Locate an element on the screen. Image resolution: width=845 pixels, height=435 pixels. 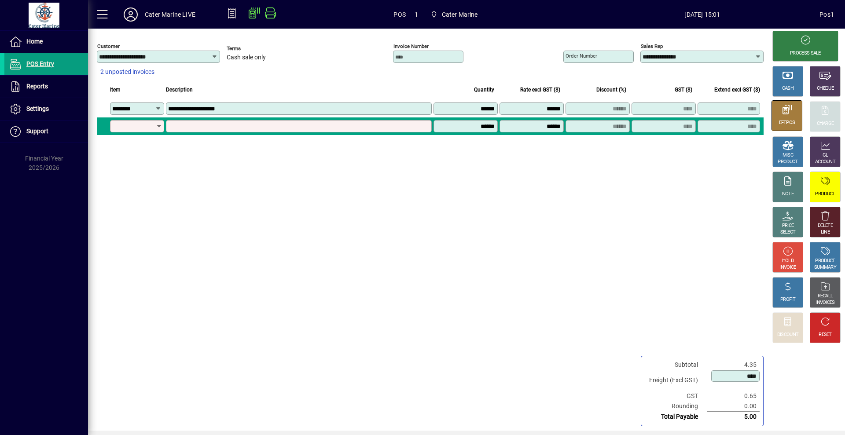
div: Pos1 is located at coordinates (826, 15).